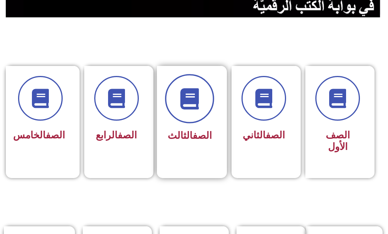 This screenshot has height=234, width=388. What do you see at coordinates (338, 141) in the screenshot?
I see `span: الصف الأول` at bounding box center [338, 141].